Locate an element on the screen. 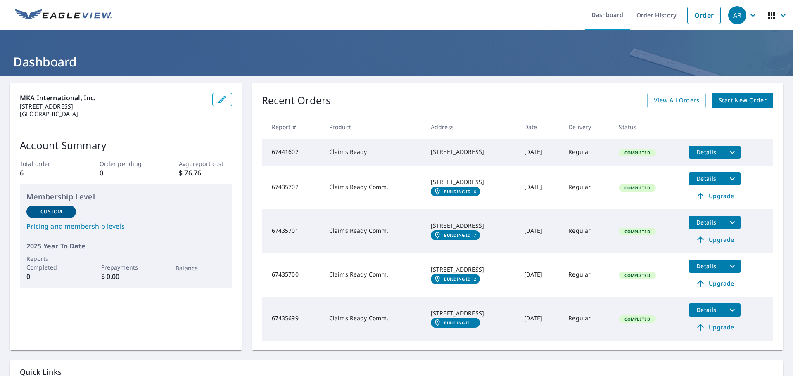 Image resolution: width=793 pixels, height=376 pixels. button: detailsBtn-67435699 is located at coordinates (707, 310).